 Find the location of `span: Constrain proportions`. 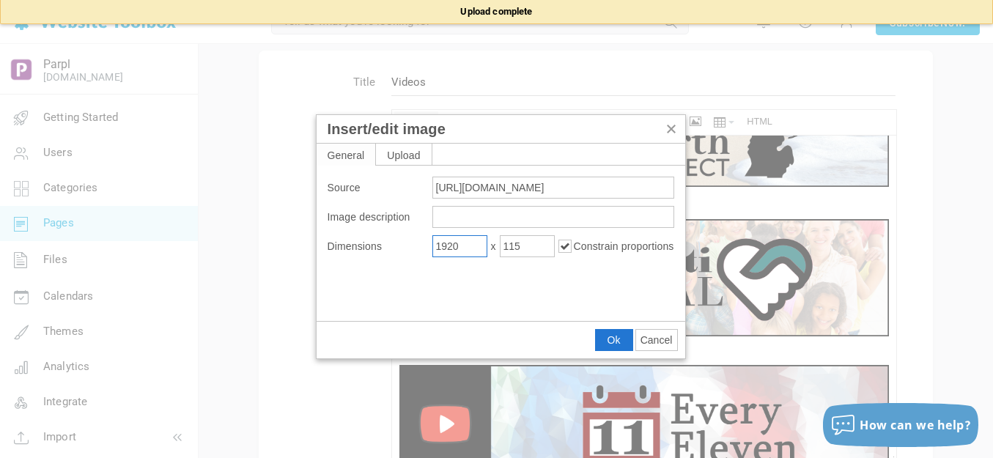

span: Constrain proportions is located at coordinates (624, 246).